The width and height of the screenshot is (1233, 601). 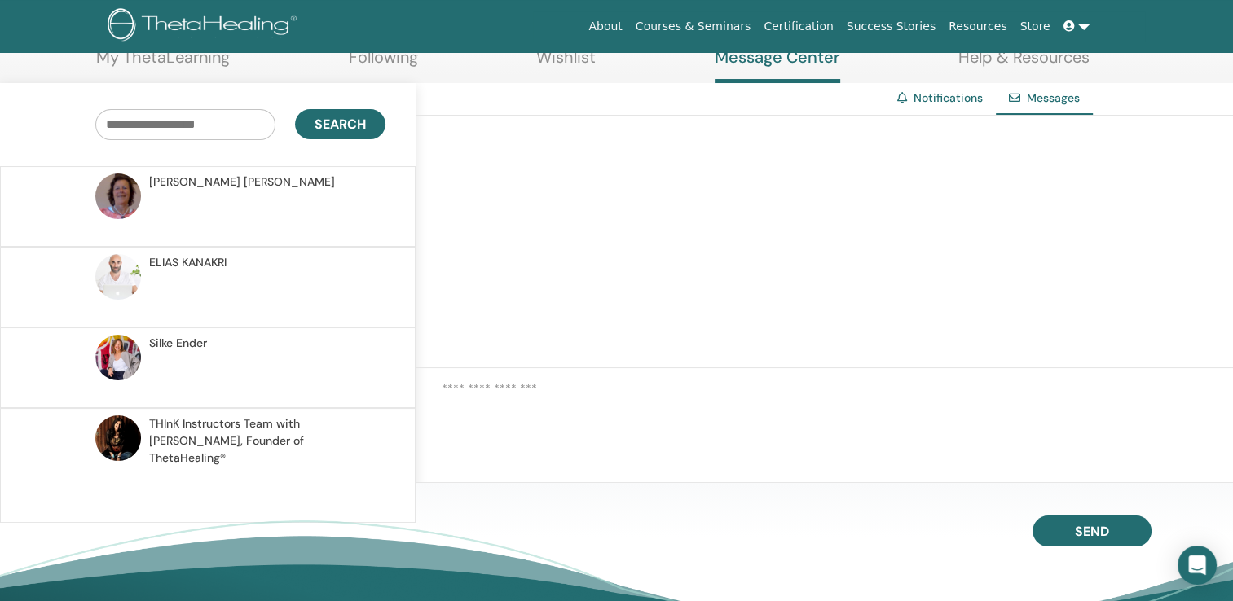 I want to click on a: Help & Resources, so click(x=1023, y=63).